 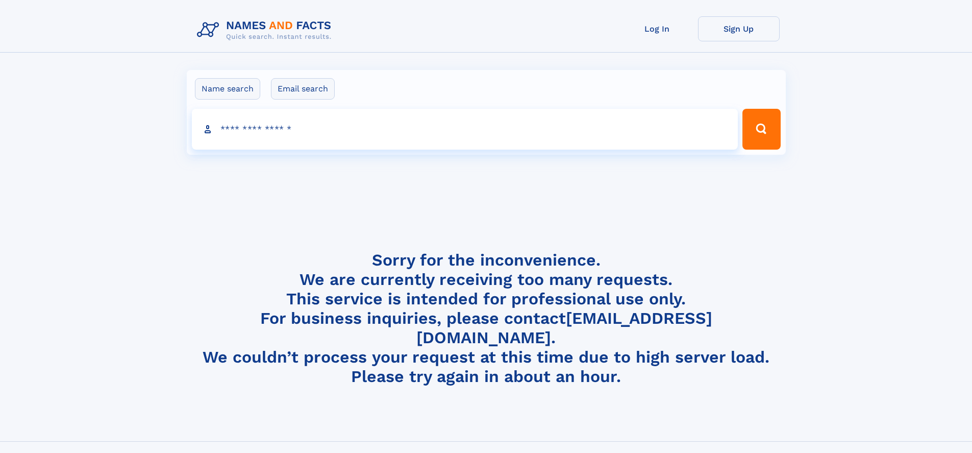 I want to click on a: Log In, so click(x=657, y=29).